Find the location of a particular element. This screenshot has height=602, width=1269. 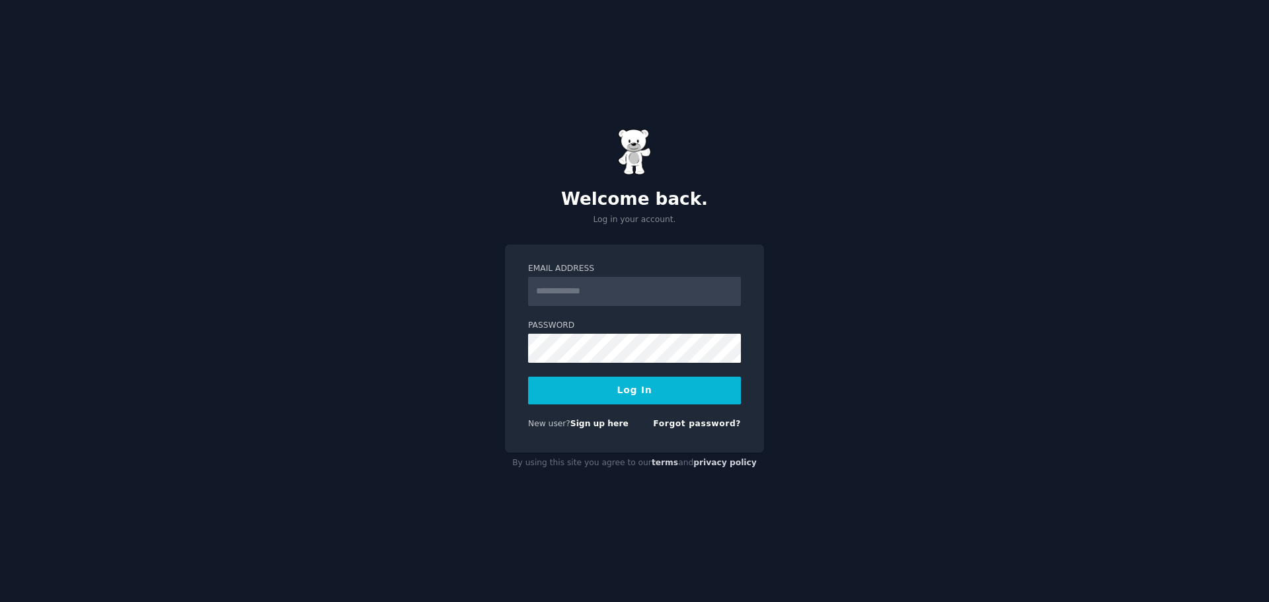

button: Log In is located at coordinates (634, 391).